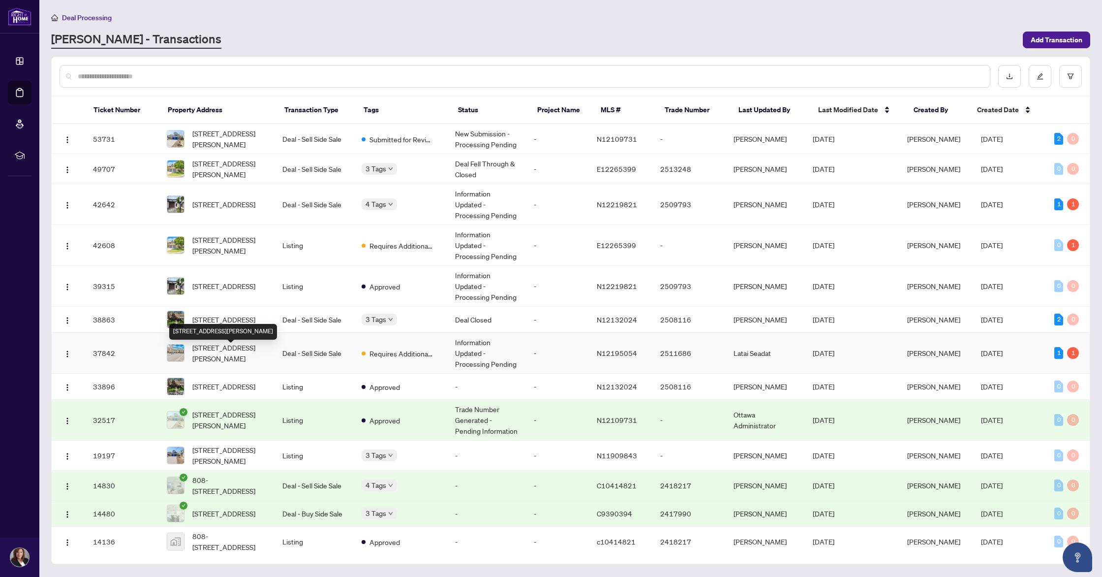 The image size is (1102, 577). Describe the element at coordinates (314, 319) in the screenshot. I see `td: Deal - Sell Side Sale` at that location.